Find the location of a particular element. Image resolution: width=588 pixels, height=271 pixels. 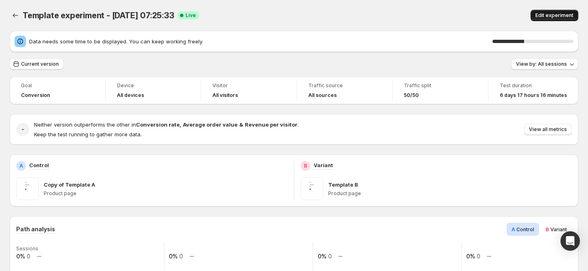

span: Test duration is located at coordinates (534, 85).